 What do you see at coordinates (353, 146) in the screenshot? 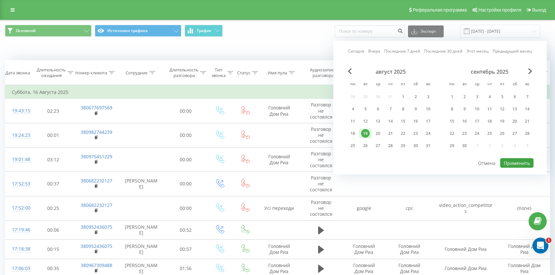
I see `div: пн 25 авг. 2025 г.` at bounding box center [353, 146].